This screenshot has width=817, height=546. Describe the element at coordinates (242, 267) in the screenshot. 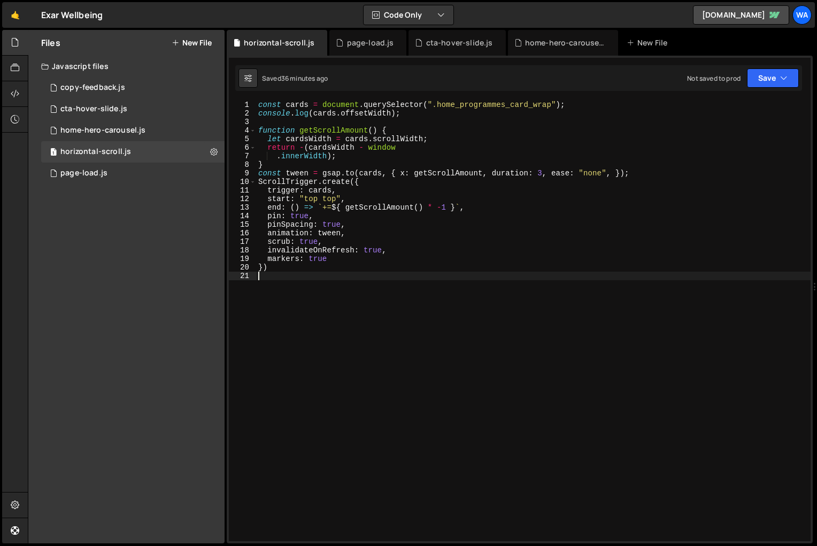

I see `div: 20` at that location.